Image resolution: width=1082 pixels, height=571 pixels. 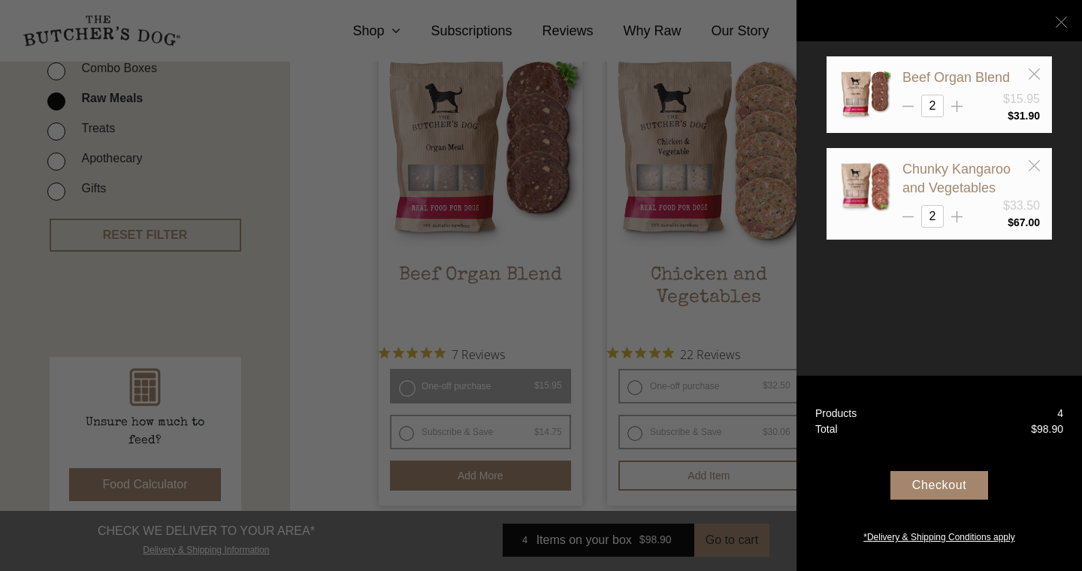 I want to click on img: Chunky Kangaroo and Vegetables, so click(x=865, y=186).